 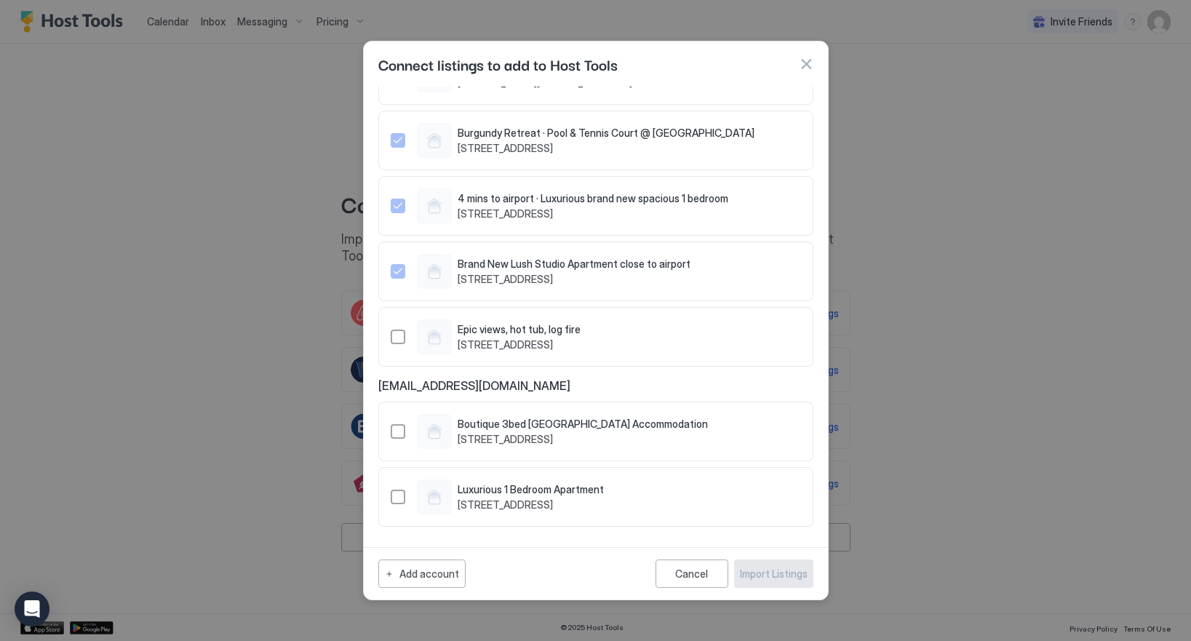 I want to click on div: 1080846631745208906, so click(x=596, y=271).